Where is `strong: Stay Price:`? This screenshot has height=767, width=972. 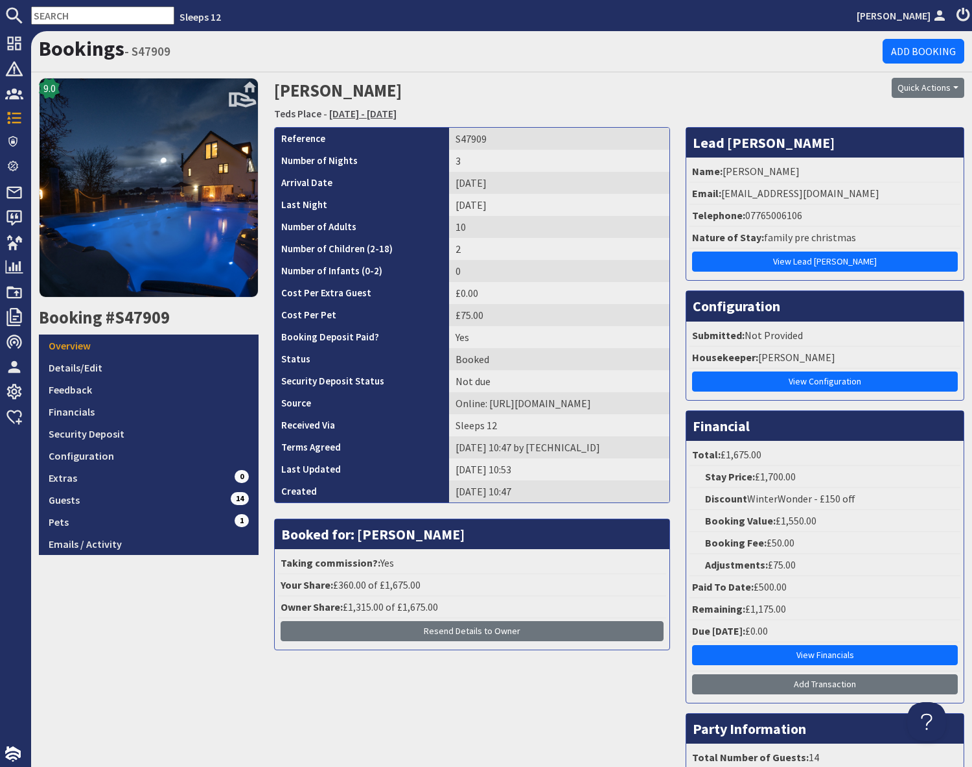 strong: Stay Price: is located at coordinates (730, 476).